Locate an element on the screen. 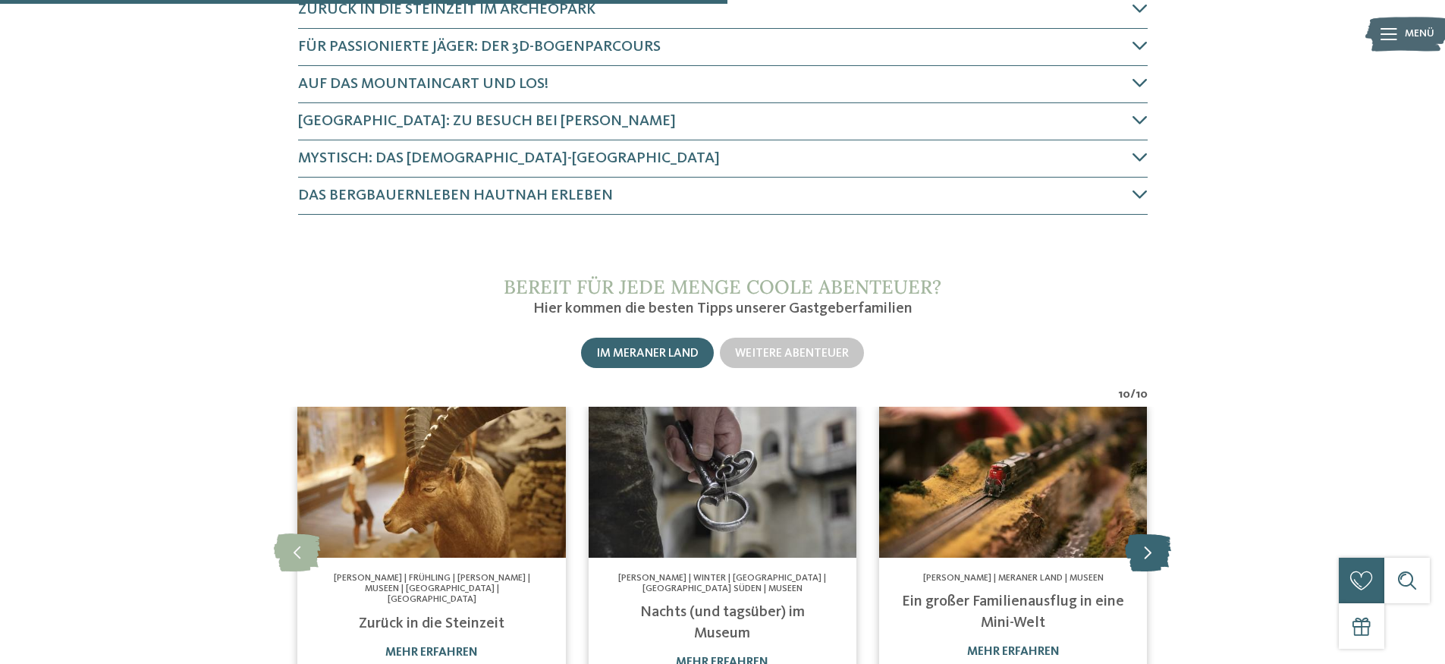  span: Für passionierte Jäger: der 3D-Bogenparcours is located at coordinates (479, 47).